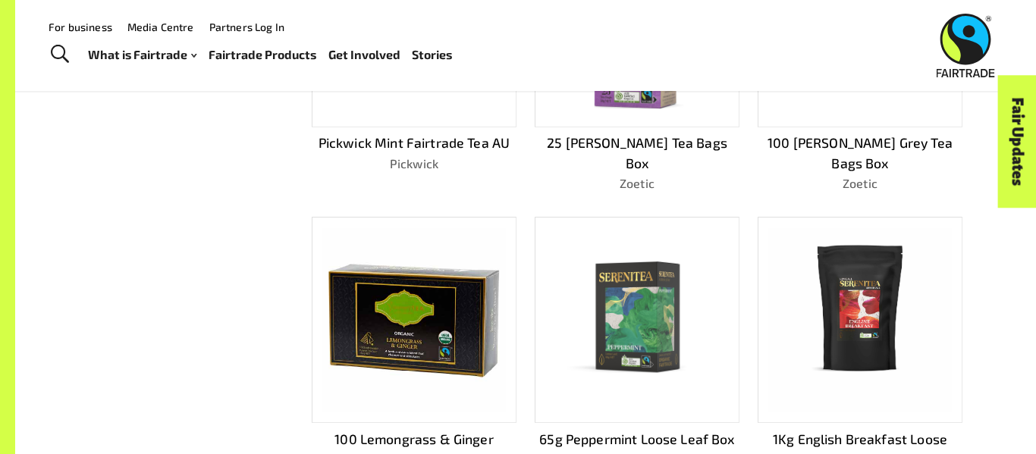  I want to click on a: Toggle Search, so click(59, 55).